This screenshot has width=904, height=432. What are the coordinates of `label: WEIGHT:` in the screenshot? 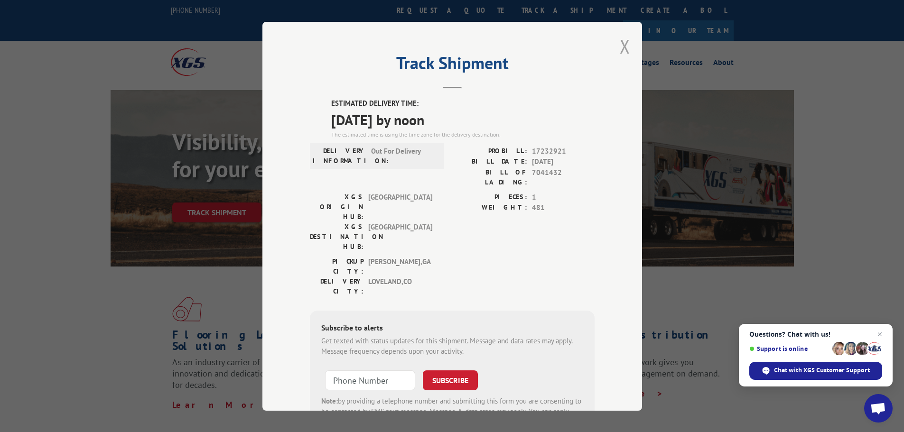 It's located at (490, 208).